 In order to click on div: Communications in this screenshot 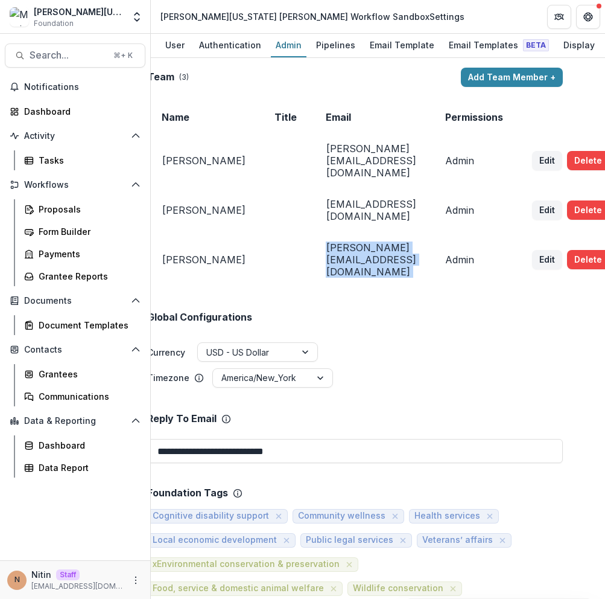, I will do `click(87, 396)`.